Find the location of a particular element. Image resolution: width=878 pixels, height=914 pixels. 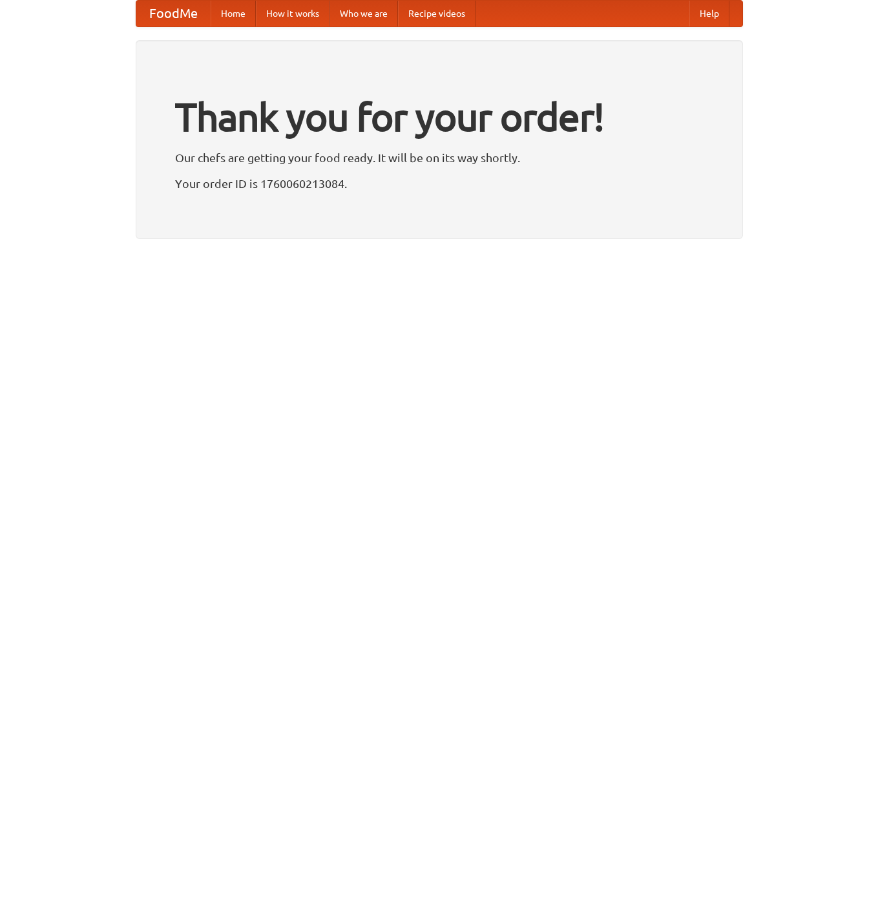

h1: Thank you for your order! is located at coordinates (439, 117).